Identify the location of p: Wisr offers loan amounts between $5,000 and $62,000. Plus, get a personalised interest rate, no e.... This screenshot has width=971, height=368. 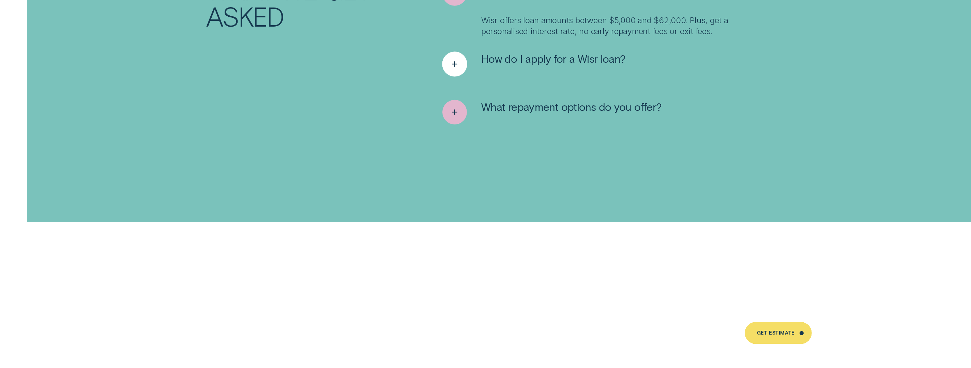
(623, 26).